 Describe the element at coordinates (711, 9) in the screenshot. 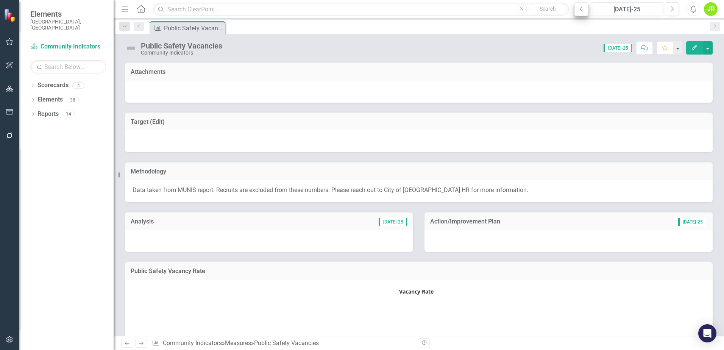

I see `button: JR` at that location.